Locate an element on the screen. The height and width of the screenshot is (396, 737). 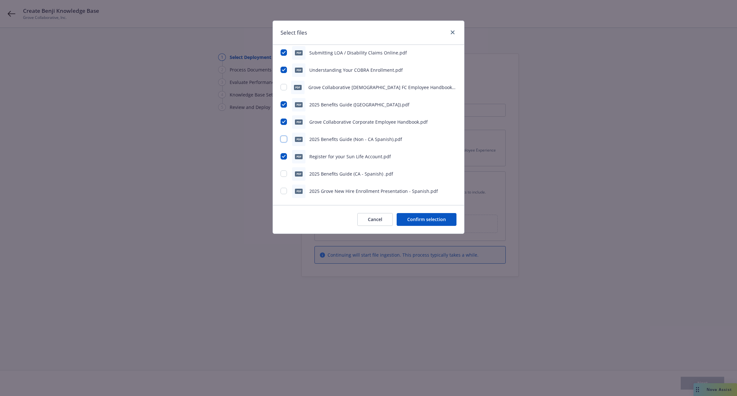
span: Understanding Your COBRA Enrollment.pdf is located at coordinates (356, 70).